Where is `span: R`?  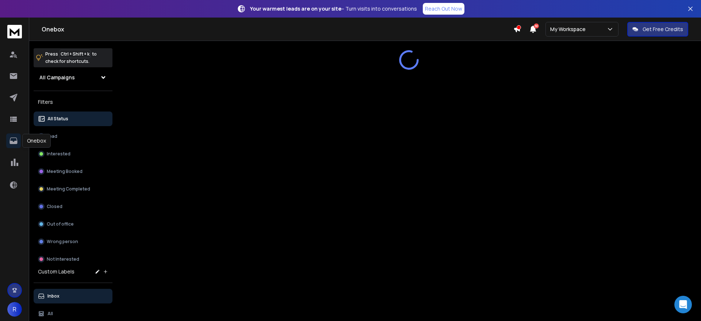 span: R is located at coordinates (15, 309).